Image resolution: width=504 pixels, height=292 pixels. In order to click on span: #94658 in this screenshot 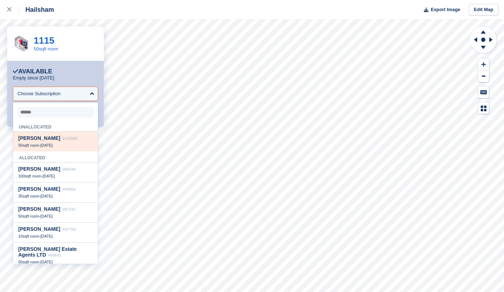, I will do `click(69, 189)`.